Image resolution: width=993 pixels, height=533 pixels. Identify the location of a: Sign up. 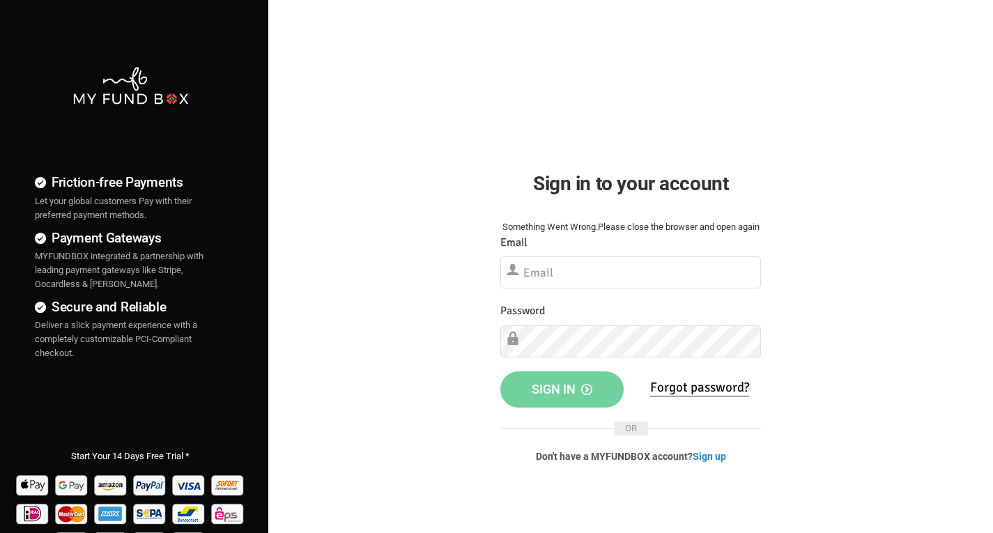
(709, 456).